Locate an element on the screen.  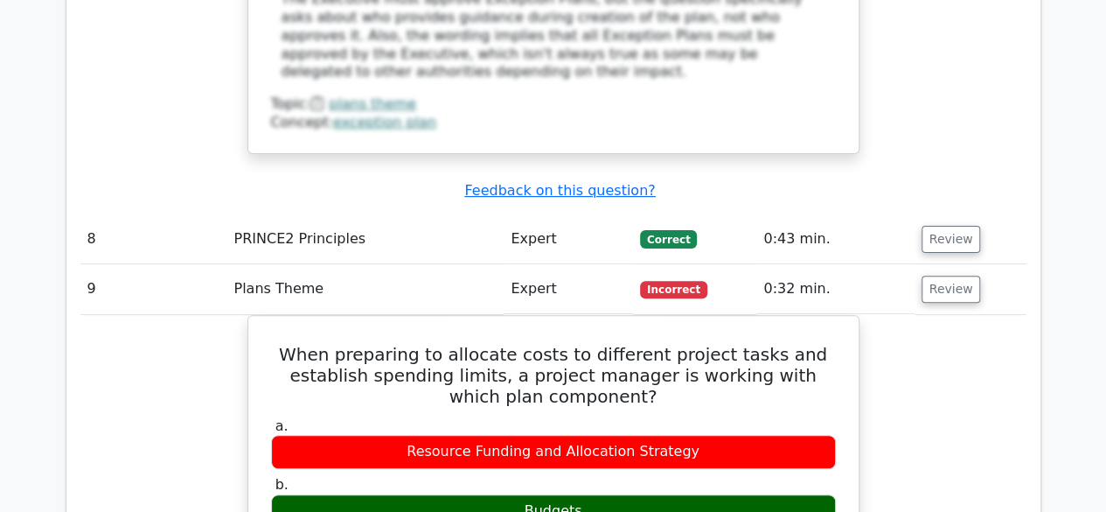
u: Feedback on this question? is located at coordinates (560, 190).